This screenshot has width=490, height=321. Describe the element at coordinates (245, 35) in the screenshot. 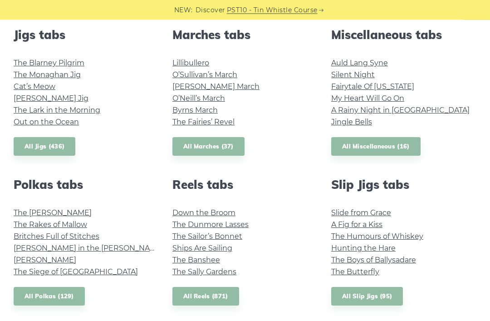

I see `h2: Marches tabs` at that location.